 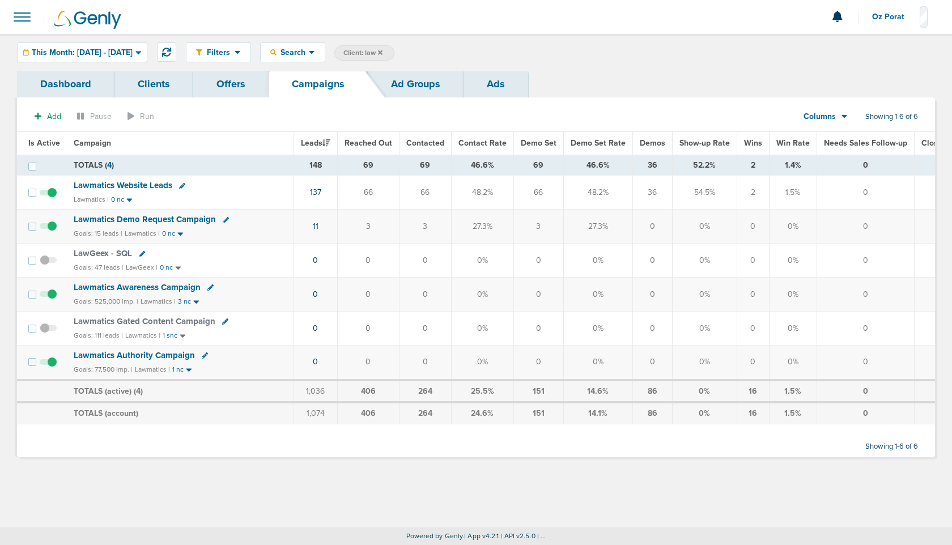 What do you see at coordinates (705, 143) in the screenshot?
I see `span: Show-up Rate` at bounding box center [705, 143].